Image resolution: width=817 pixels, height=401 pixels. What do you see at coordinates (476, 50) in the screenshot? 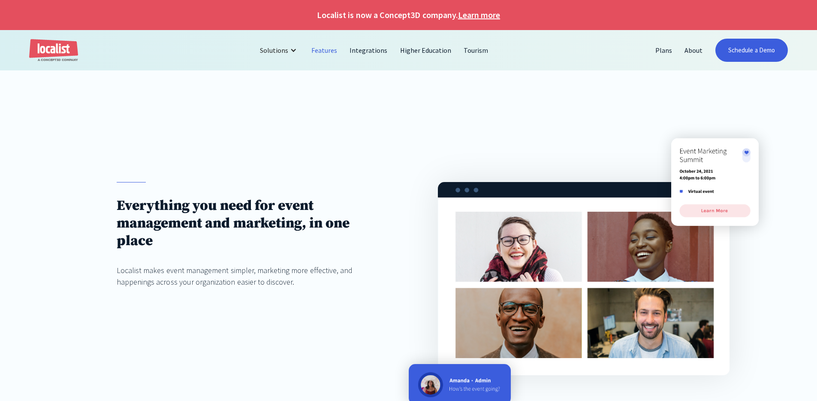
I see `a: Tourism` at bounding box center [476, 50].